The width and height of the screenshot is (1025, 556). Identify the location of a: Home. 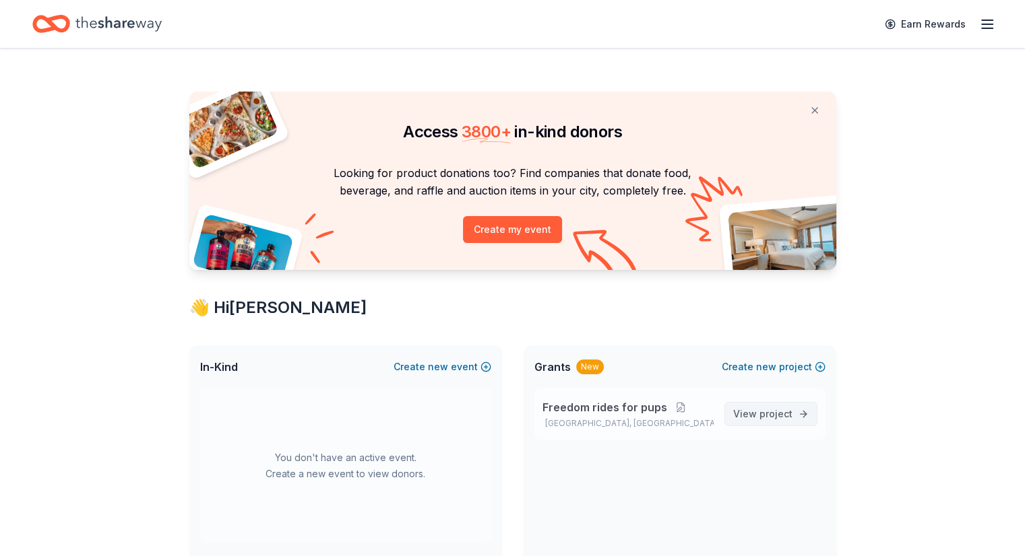
(97, 24).